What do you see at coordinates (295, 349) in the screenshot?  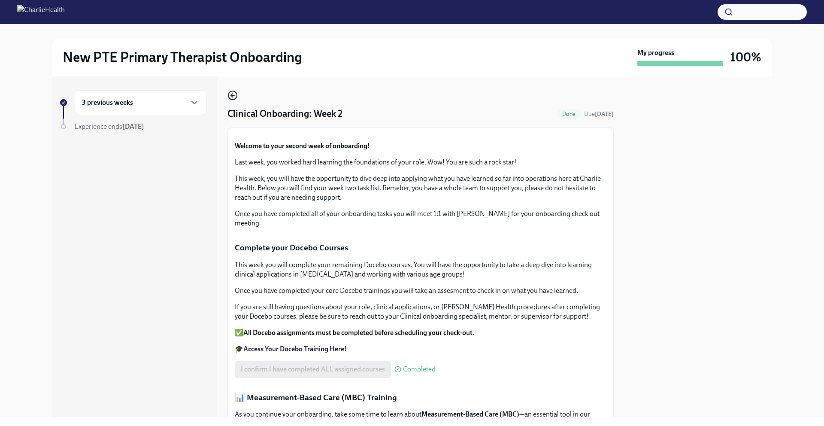 I see `a: Access Your Docebo Training Here!` at bounding box center [295, 349].